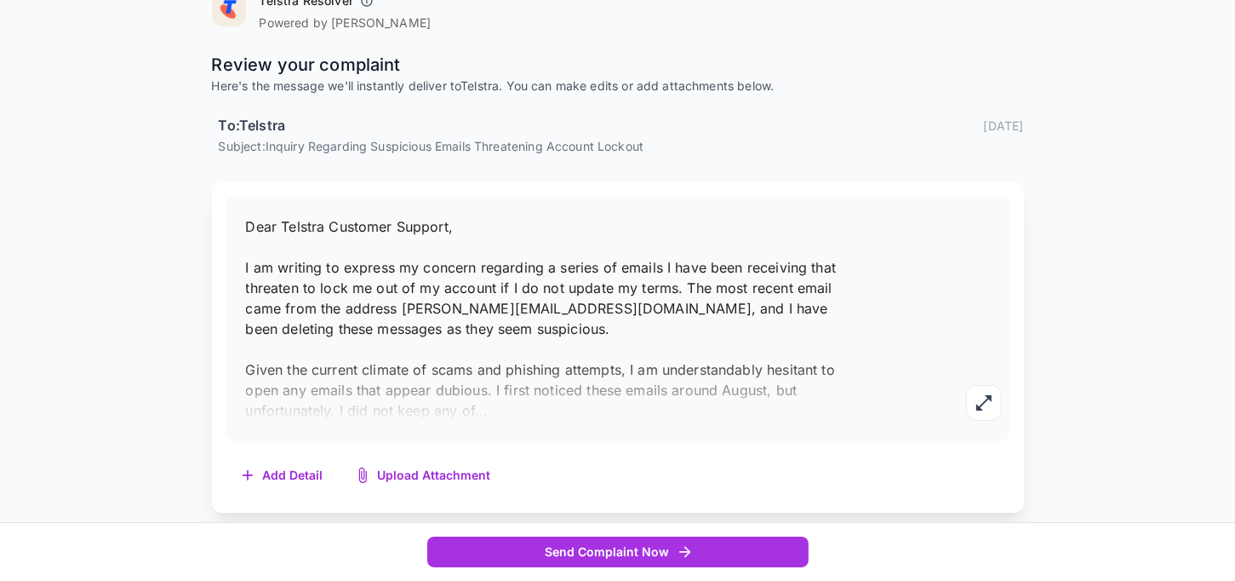 The width and height of the screenshot is (1235, 581). What do you see at coordinates (283, 475) in the screenshot?
I see `button: Add Detail` at bounding box center [283, 475].